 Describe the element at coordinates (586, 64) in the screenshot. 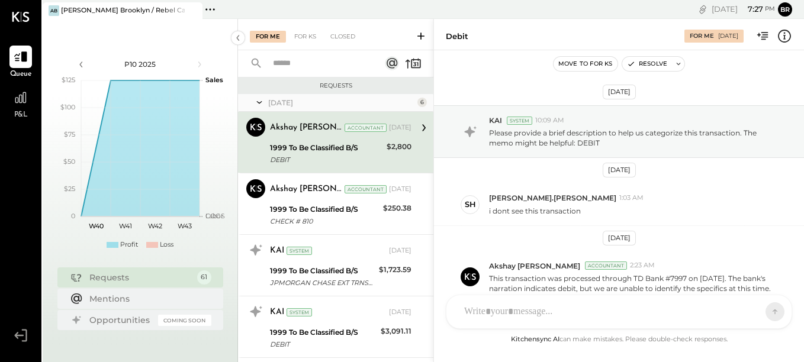

I see `button: Move to for ks` at that location.